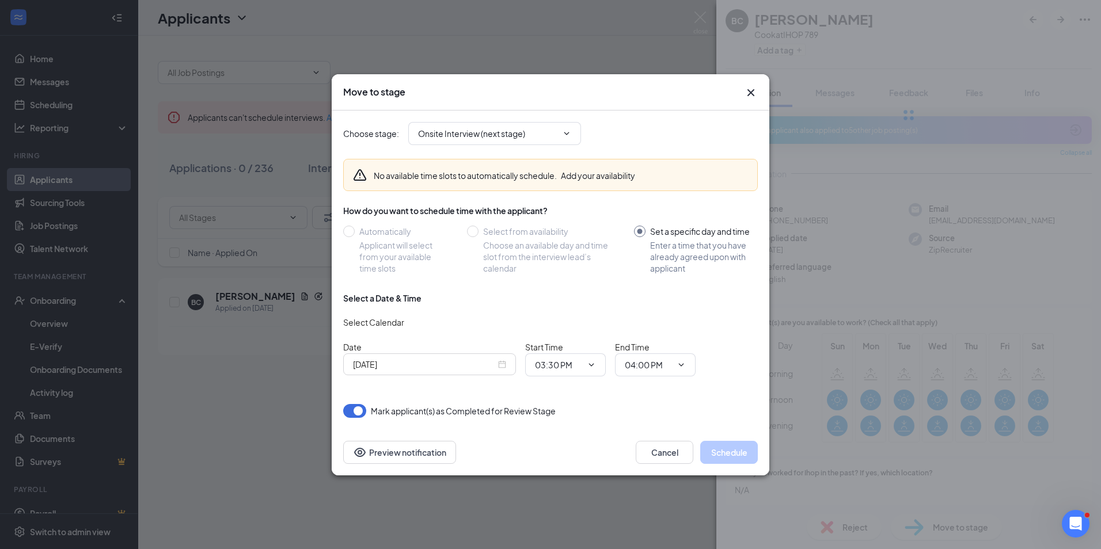 The width and height of the screenshot is (1101, 549). What do you see at coordinates (558, 365) in the screenshot?
I see `input: Start time` at bounding box center [558, 365].